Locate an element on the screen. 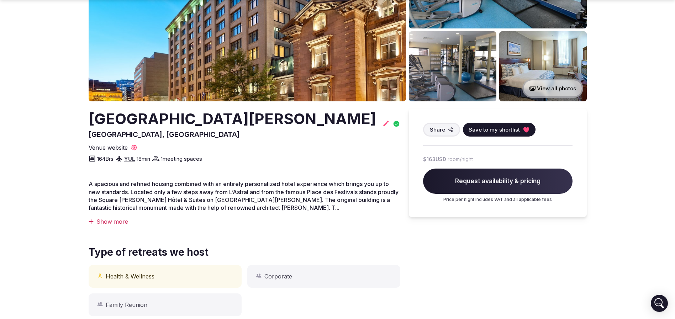 The image size is (675, 319). span: Venue website is located at coordinates (108, 148).